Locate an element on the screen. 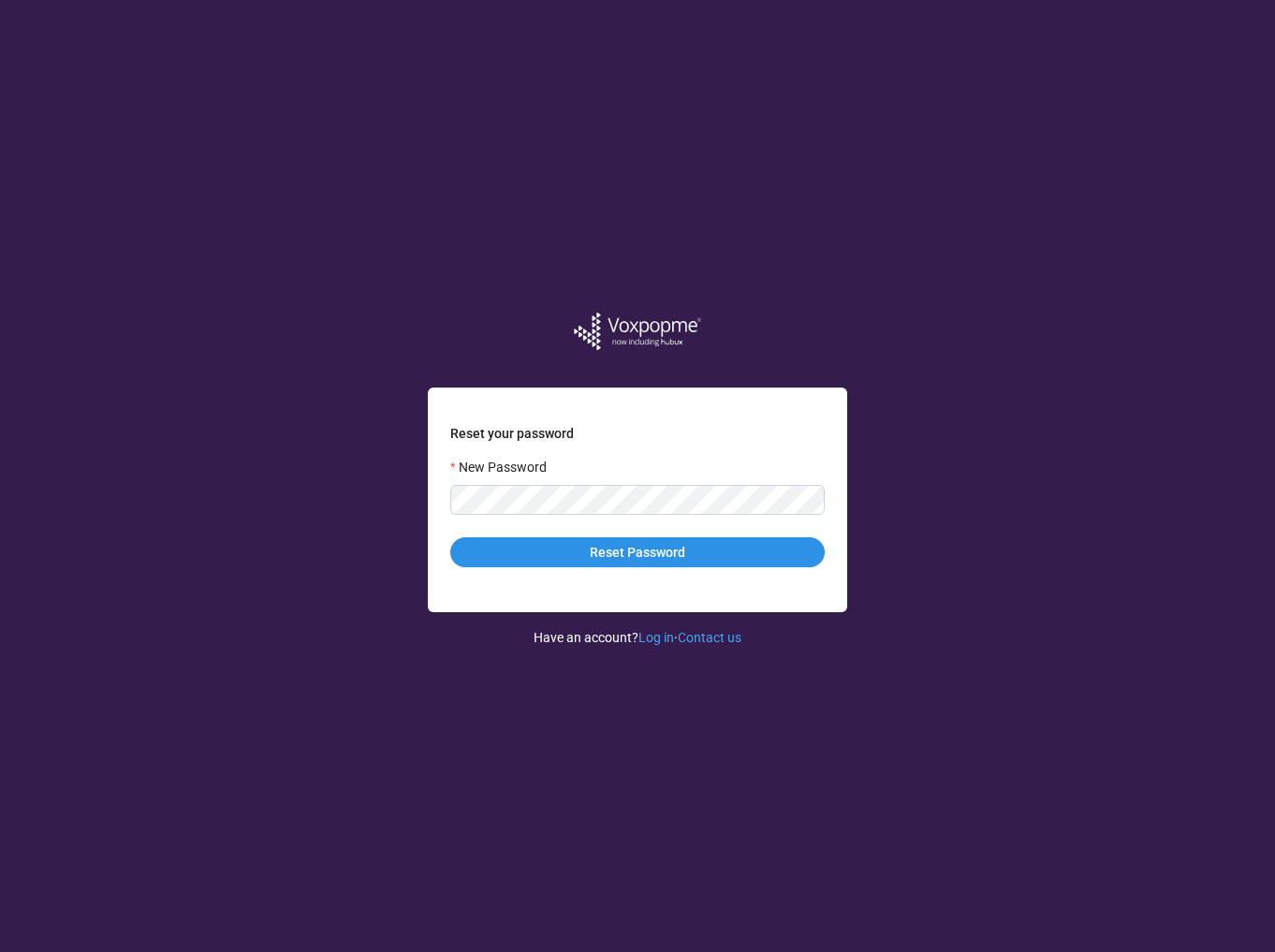 This screenshot has height=952, width=1275. p: Reset your password is located at coordinates (638, 434).